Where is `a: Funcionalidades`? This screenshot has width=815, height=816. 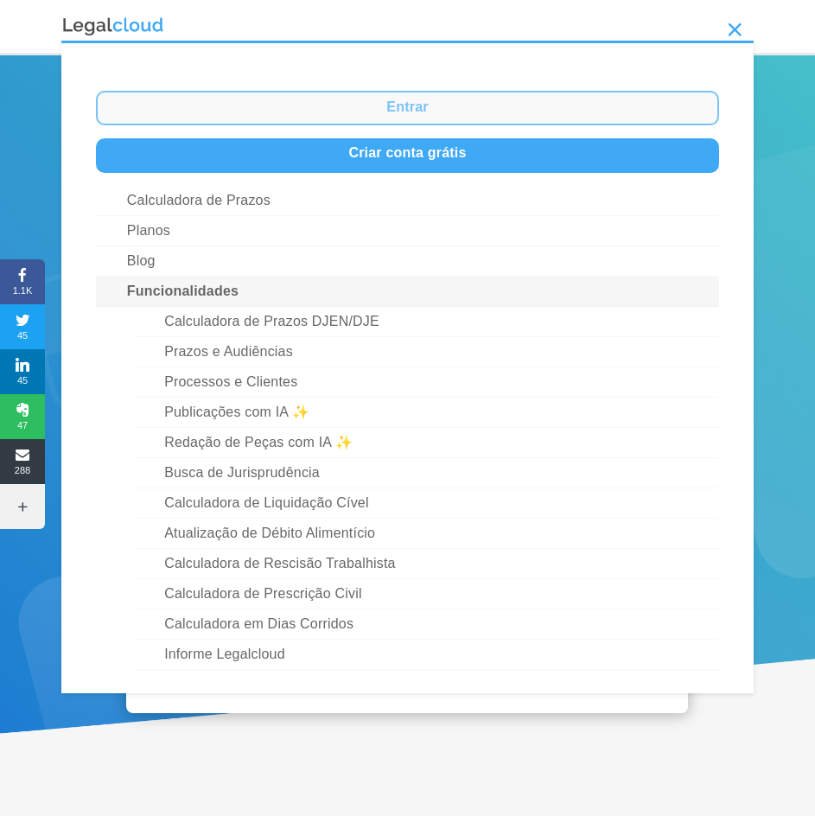
a: Funcionalidades is located at coordinates (407, 291).